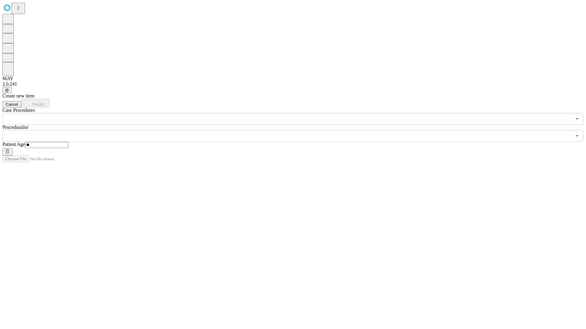 This screenshot has width=586, height=329. What do you see at coordinates (12, 104) in the screenshot?
I see `button: Cancel` at bounding box center [12, 104].